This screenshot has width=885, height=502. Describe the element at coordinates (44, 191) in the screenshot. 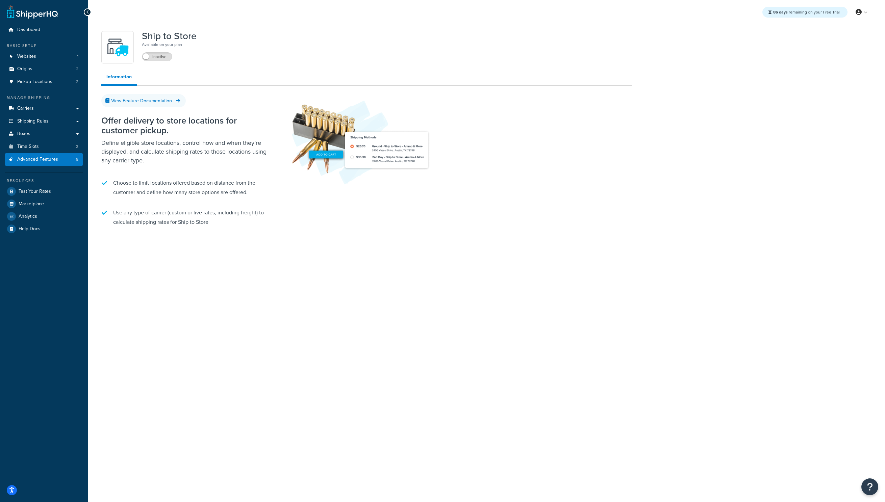

I see `li: Test Your Rates` at that location.